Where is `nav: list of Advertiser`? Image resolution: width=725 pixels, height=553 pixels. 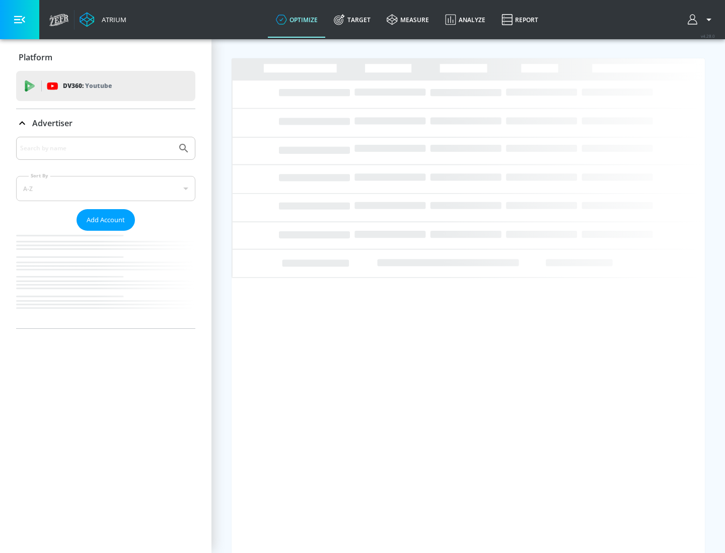 nav: list of Advertiser is located at coordinates (106, 280).